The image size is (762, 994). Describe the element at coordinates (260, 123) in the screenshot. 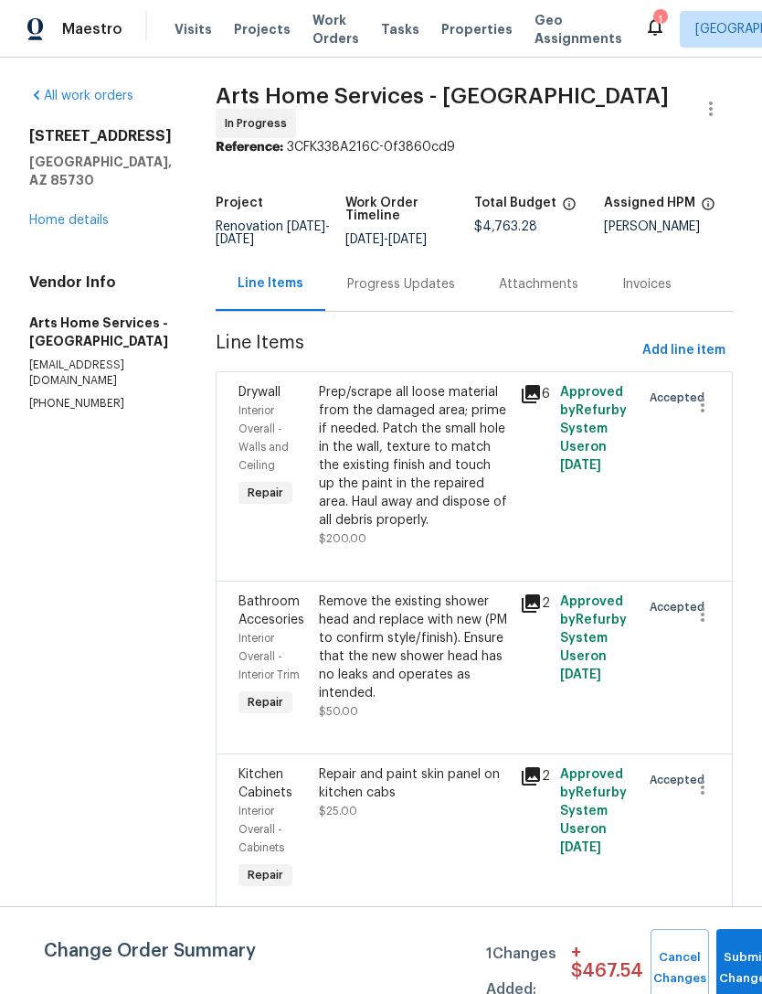

I see `span: In Progress` at that location.